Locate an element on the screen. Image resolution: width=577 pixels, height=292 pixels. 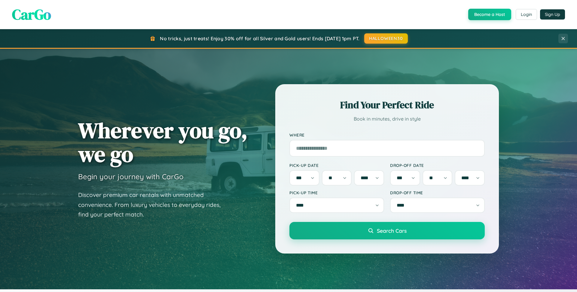
label: Pick-up Time is located at coordinates (336, 192).